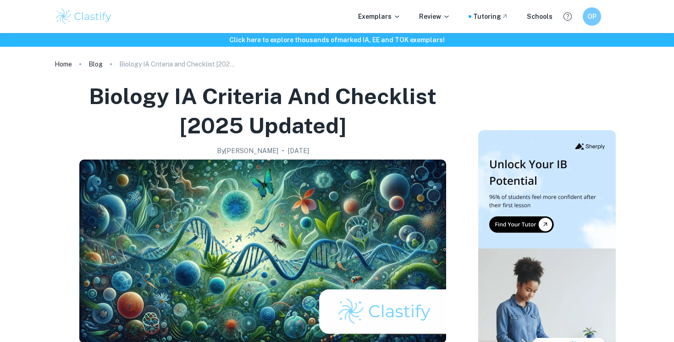  I want to click on p: Exemplars, so click(379, 16).